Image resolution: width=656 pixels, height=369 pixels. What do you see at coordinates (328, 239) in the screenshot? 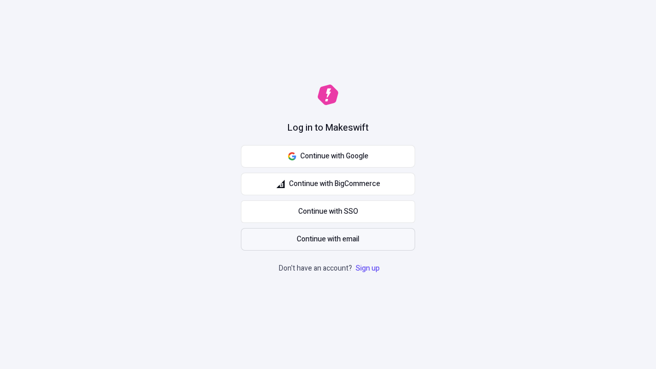
I see `button: Continue with email` at bounding box center [328, 239].